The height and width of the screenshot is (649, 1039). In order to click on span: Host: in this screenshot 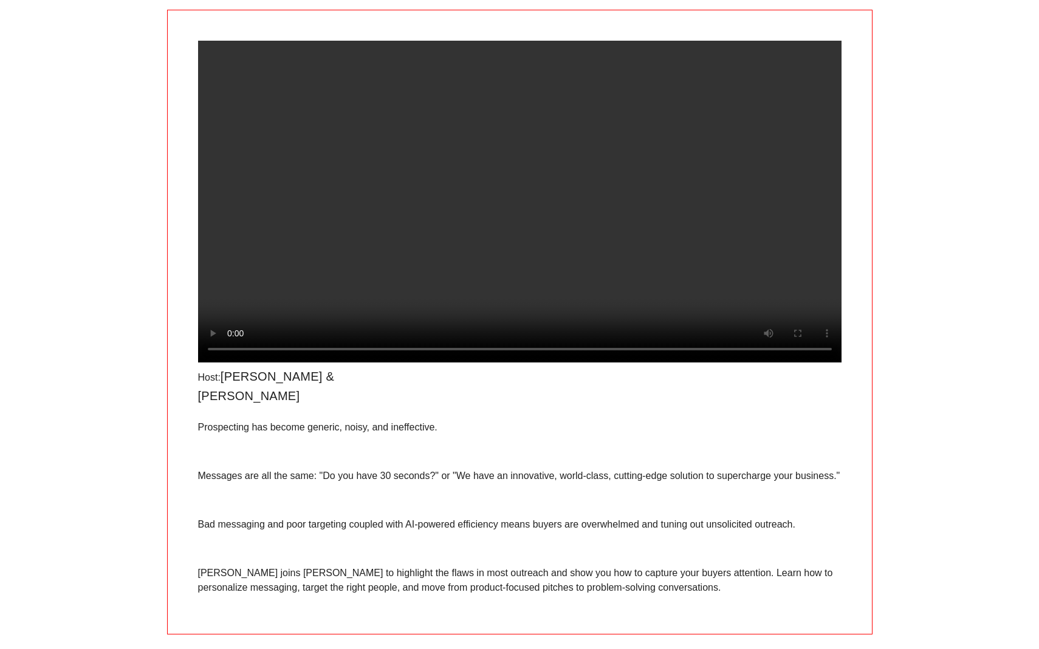, I will do `click(209, 377)`.